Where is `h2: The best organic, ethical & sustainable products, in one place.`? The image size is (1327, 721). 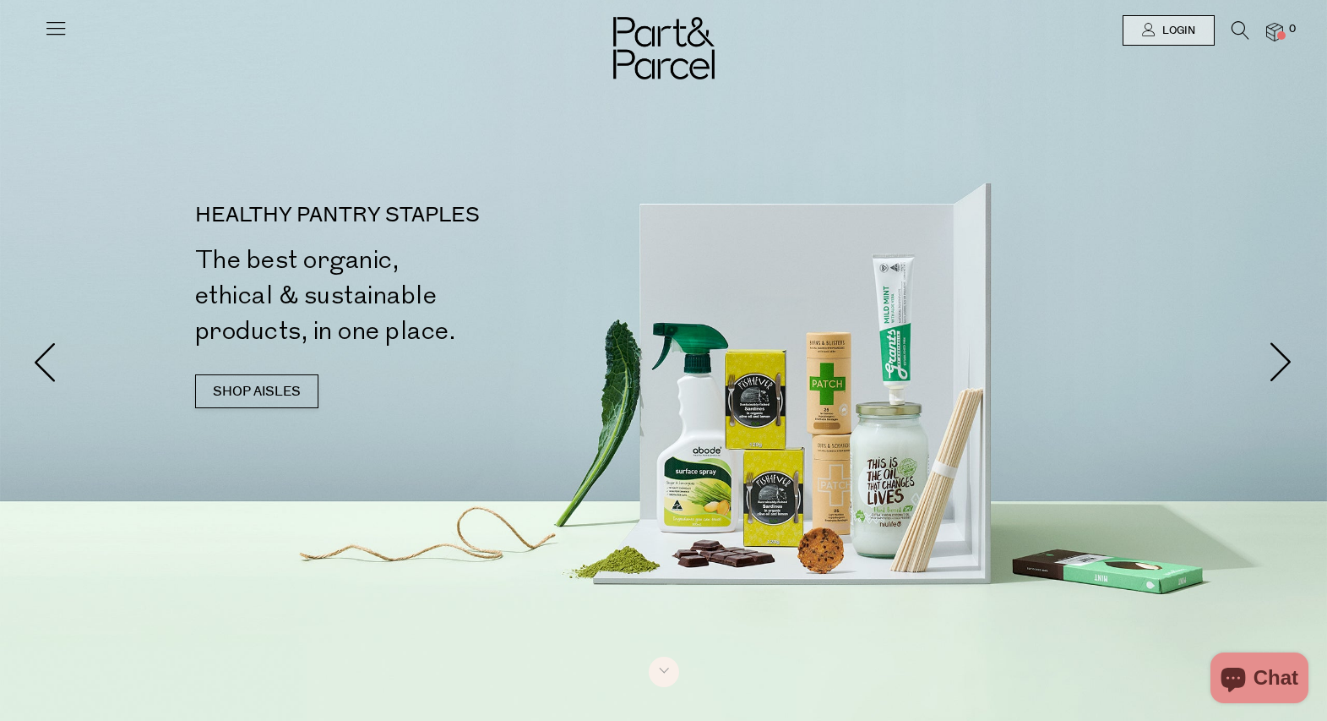
h2: The best organic, ethical & sustainable products, in one place. is located at coordinates (433, 296).